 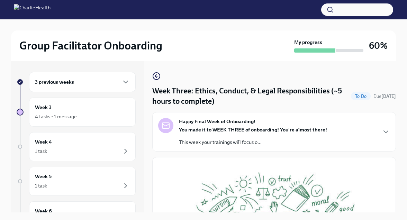 What do you see at coordinates (76, 112) in the screenshot?
I see `a: Week 34 tasks • 1 message` at bounding box center [76, 112].